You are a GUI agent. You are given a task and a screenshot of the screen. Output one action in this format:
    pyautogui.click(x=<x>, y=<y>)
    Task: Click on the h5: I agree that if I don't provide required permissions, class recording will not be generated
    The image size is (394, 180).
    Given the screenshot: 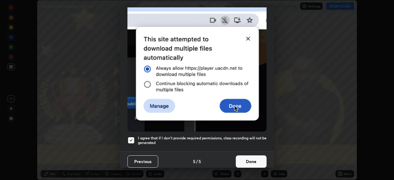 What is the action you would take?
    pyautogui.click(x=202, y=140)
    